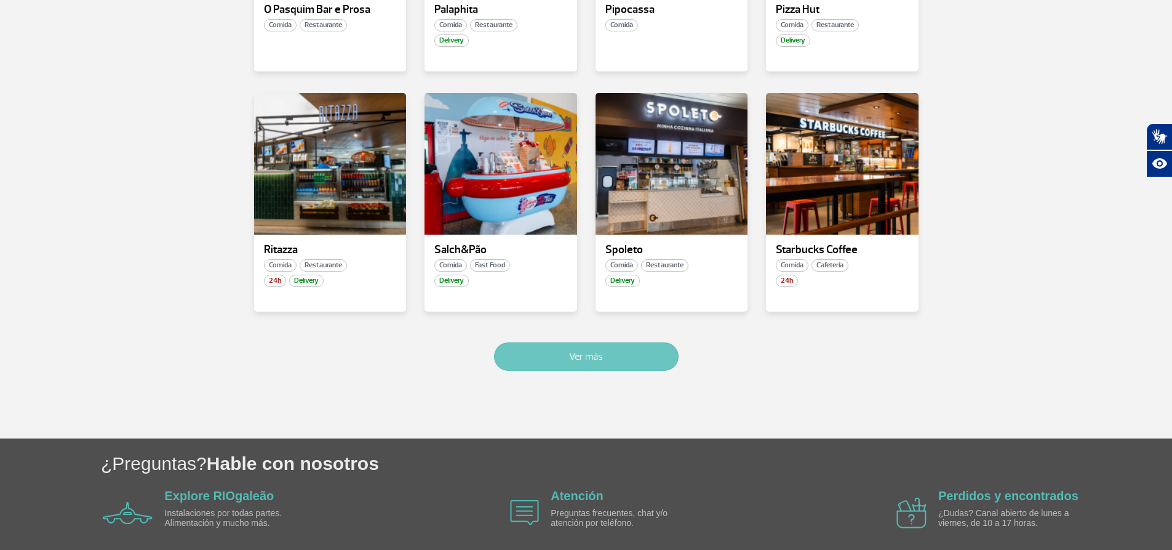 This screenshot has height=550, width=1172. I want to click on p: Preguntas frecuentes, chat y/o atención por teléfono., so click(622, 518).